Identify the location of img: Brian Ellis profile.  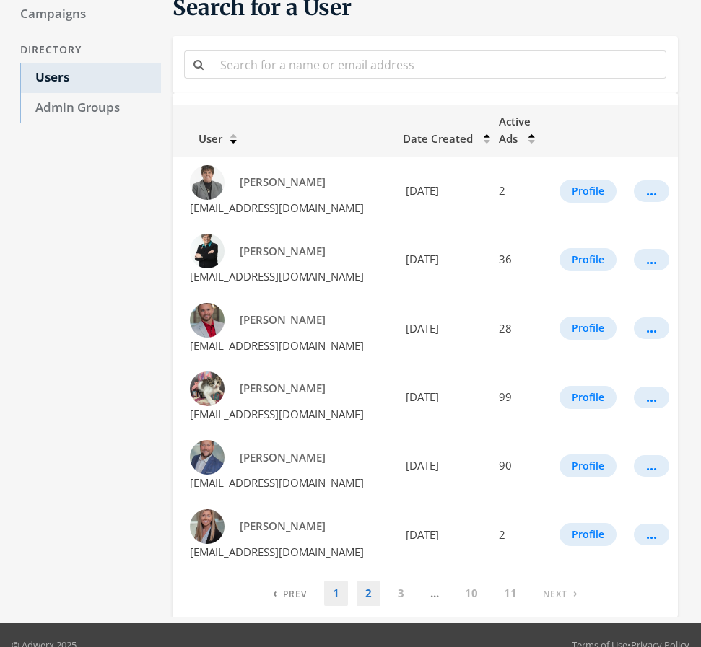
(207, 320).